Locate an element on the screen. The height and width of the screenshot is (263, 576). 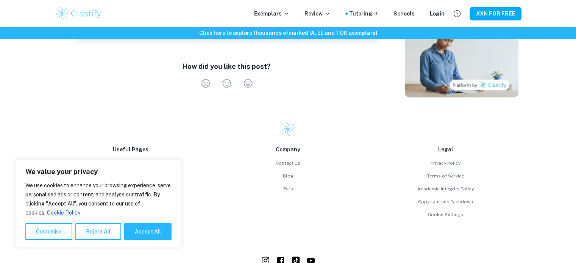
a: Academic Integrity Policy is located at coordinates (446, 189).